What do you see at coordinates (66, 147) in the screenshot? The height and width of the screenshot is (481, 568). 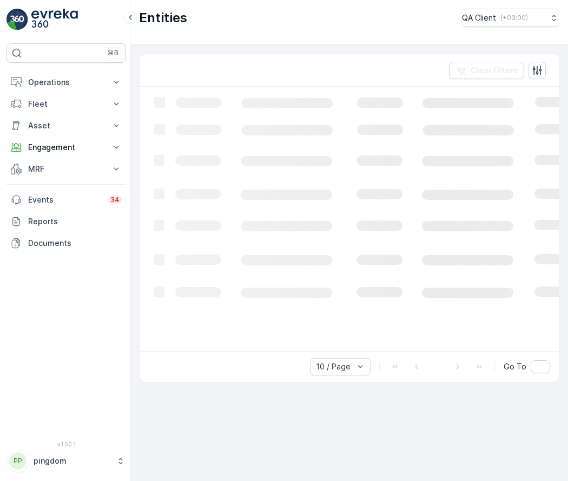 I see `button: Engagement` at bounding box center [66, 147].